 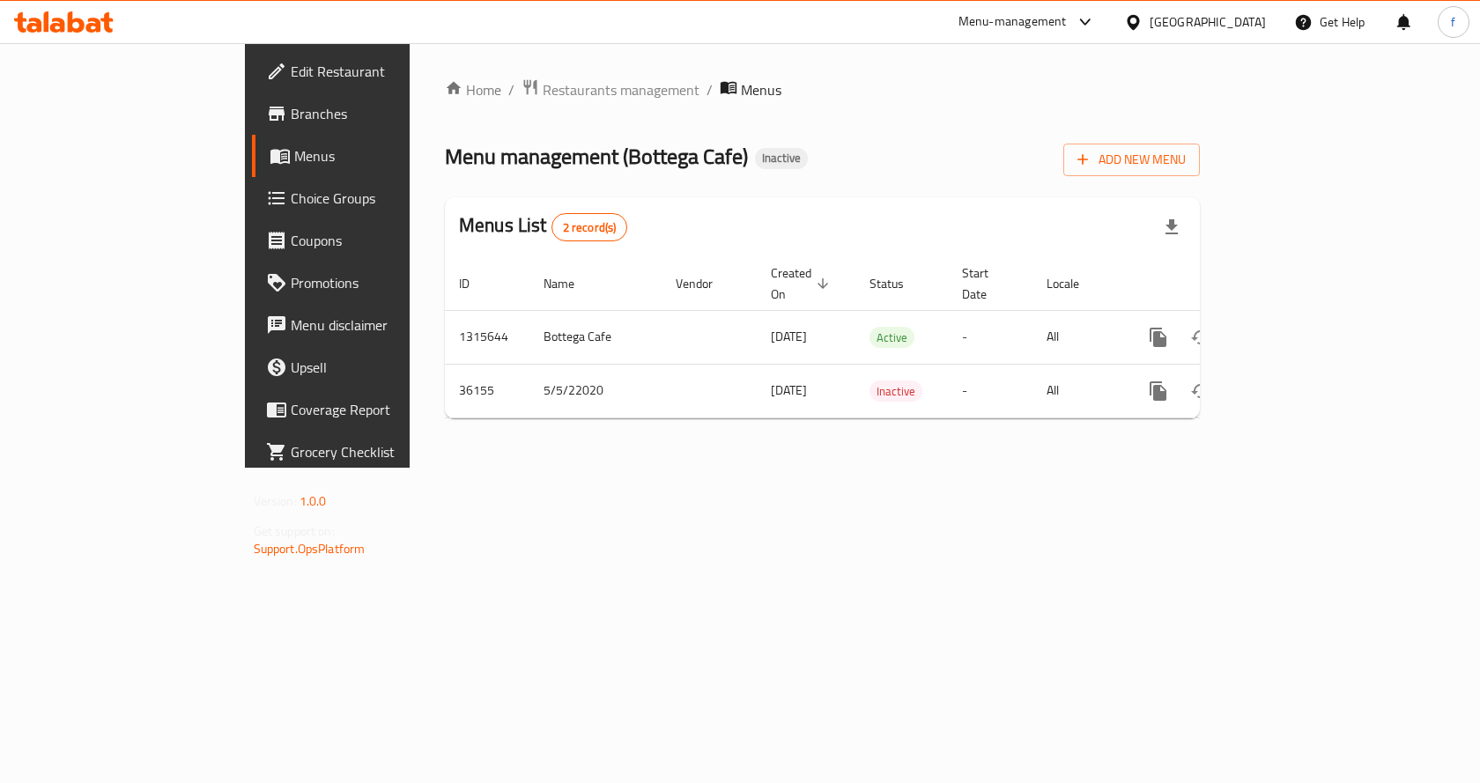 I want to click on a: Choice Groups, so click(x=372, y=198).